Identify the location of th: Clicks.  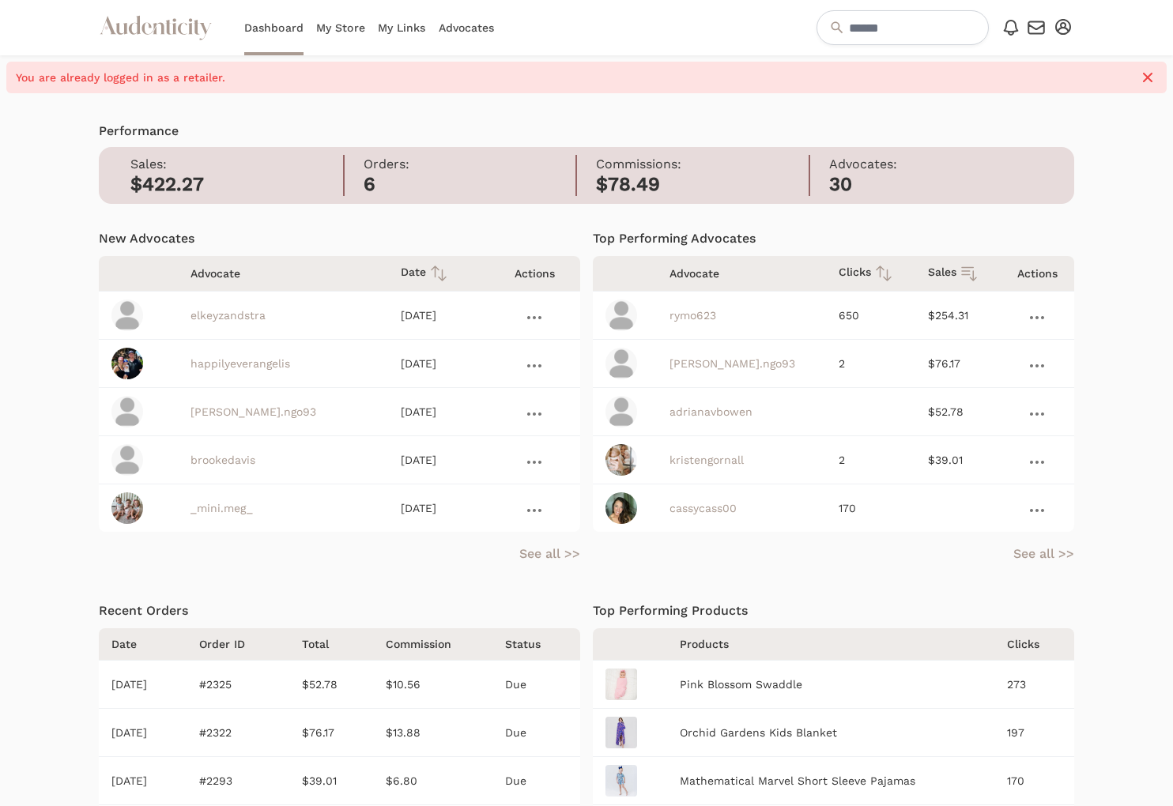
(1035, 644).